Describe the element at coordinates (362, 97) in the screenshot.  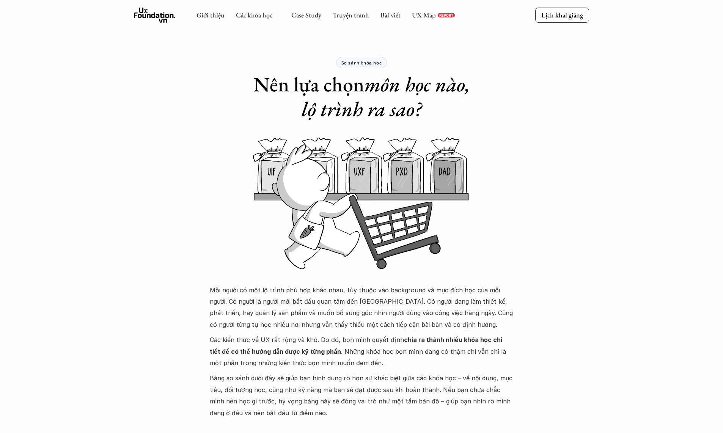
I see `h1: Nên lựa chọn` at that location.